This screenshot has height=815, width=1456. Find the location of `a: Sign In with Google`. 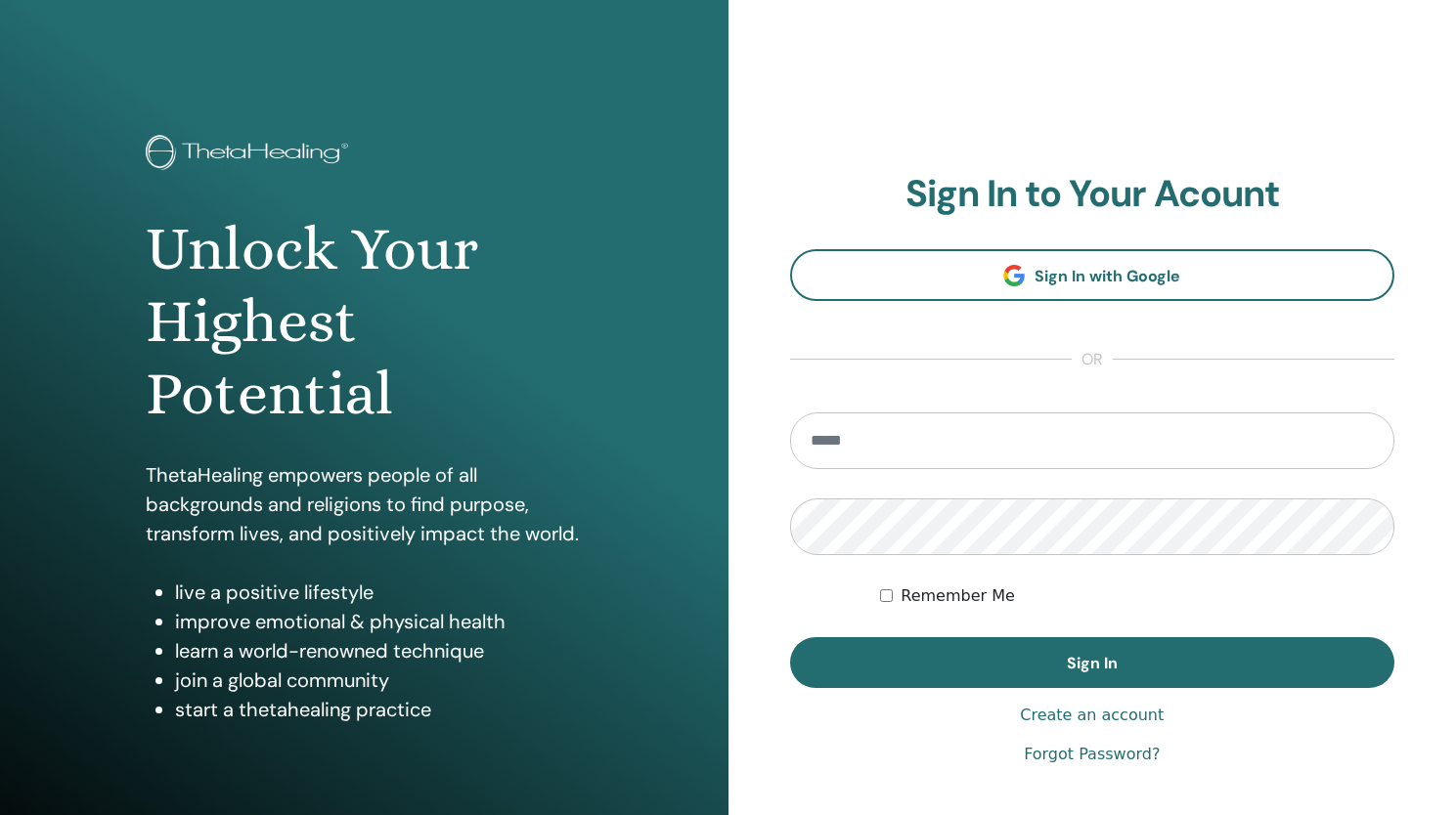

a: Sign In with Google is located at coordinates (1093, 274).